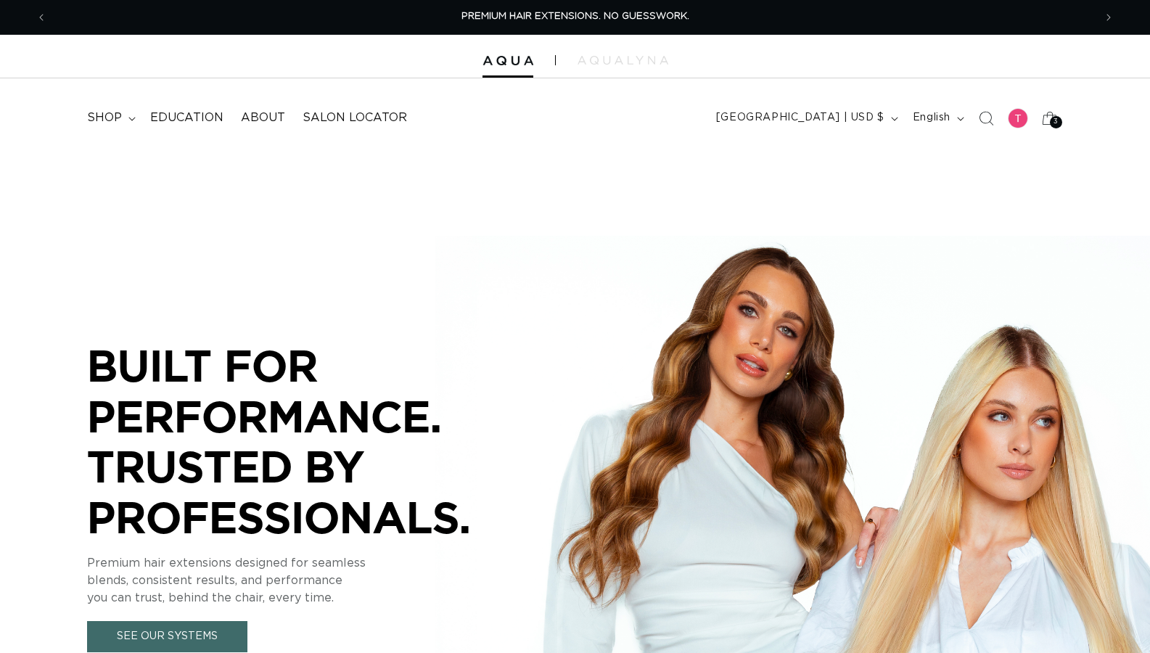 This screenshot has height=653, width=1150. I want to click on a: Salon Locator, so click(355, 117).